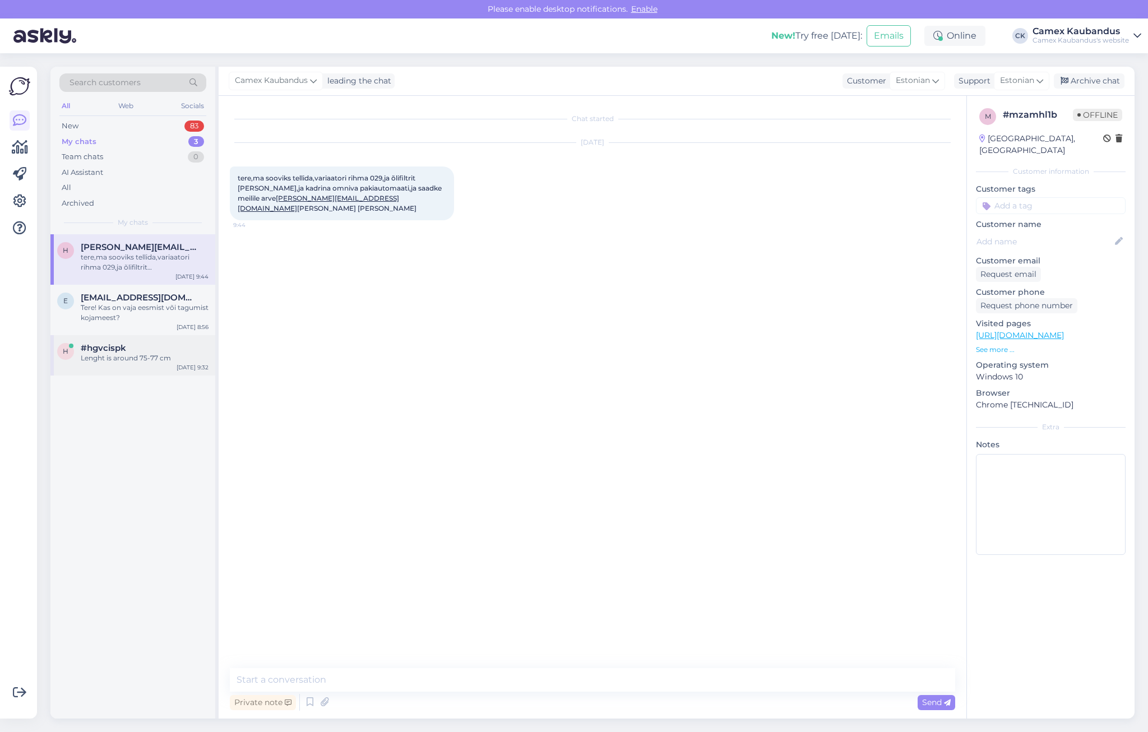  I want to click on input: Add a tag, so click(1050, 206).